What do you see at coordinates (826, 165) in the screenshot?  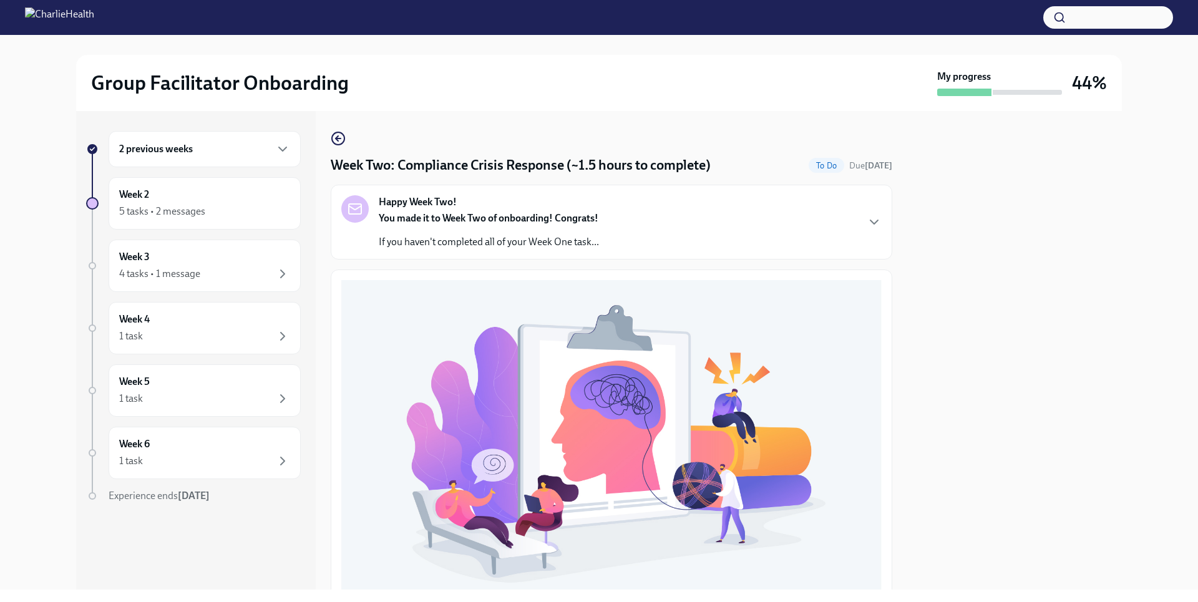 I see `span: To Do` at bounding box center [826, 165].